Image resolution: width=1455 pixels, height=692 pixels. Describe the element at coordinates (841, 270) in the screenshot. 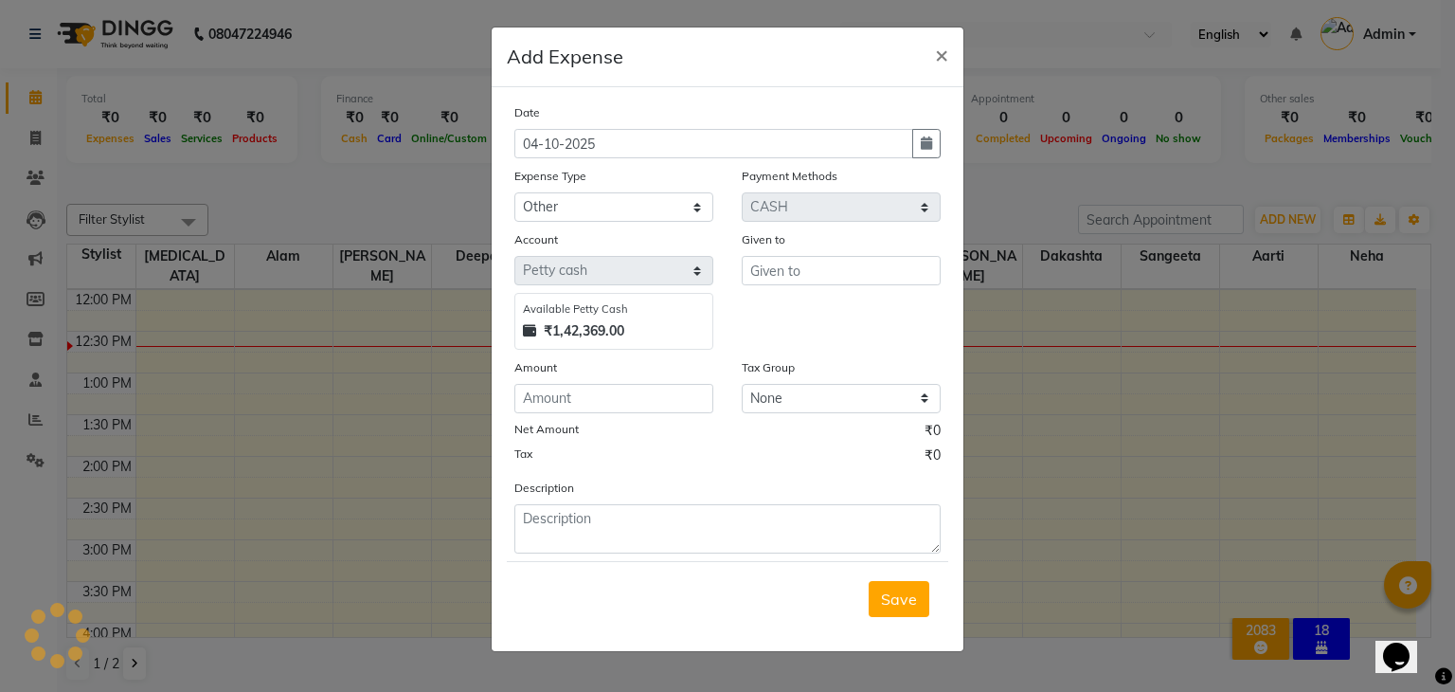

I see `input: Given to` at that location.